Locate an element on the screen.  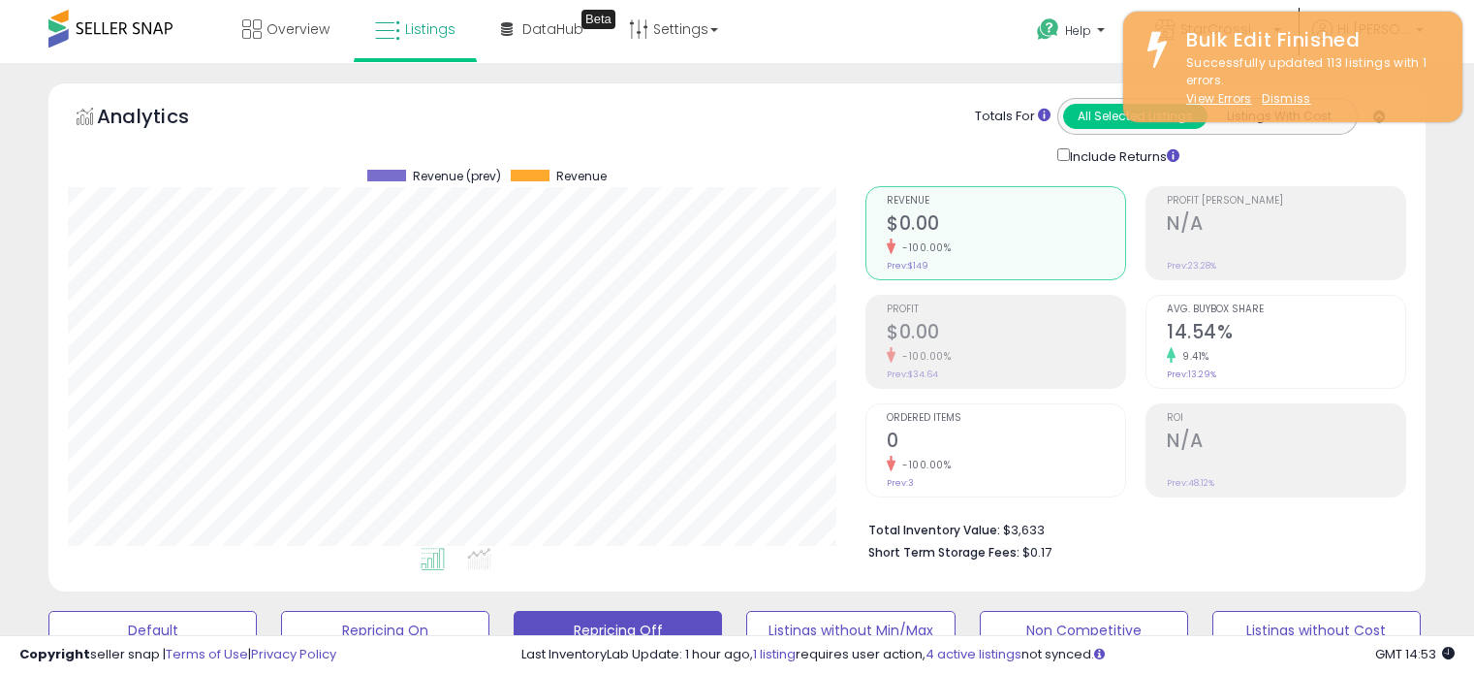
h2: 0 is located at coordinates (1006, 442).